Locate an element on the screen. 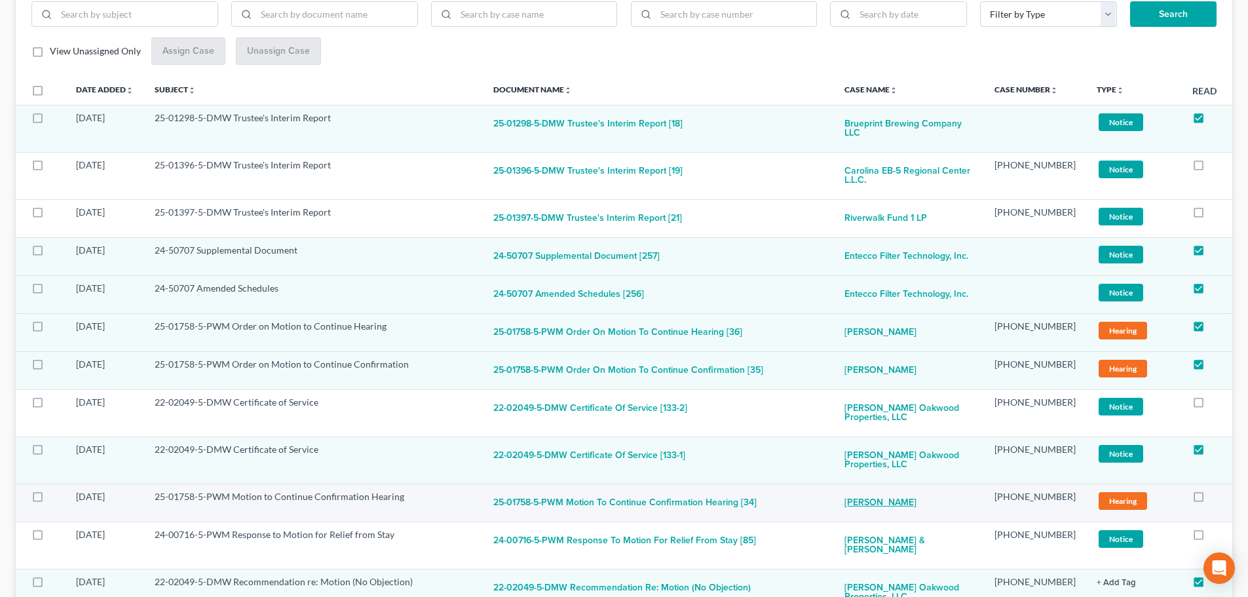 The width and height of the screenshot is (1248, 597). button: 25-01397-5-DMW Trustee's Interim Report [21] is located at coordinates (588, 219).